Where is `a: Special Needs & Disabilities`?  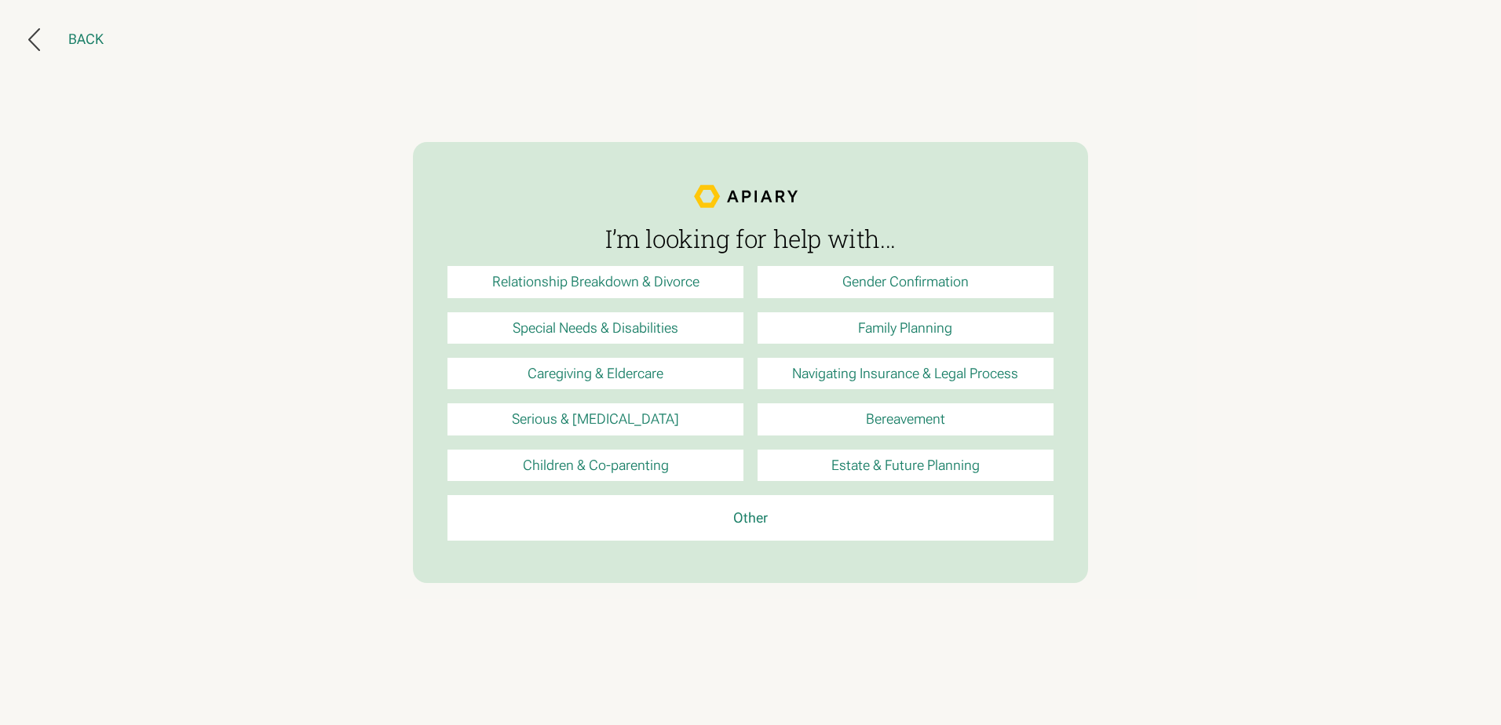
a: Special Needs & Disabilities is located at coordinates (595, 328).